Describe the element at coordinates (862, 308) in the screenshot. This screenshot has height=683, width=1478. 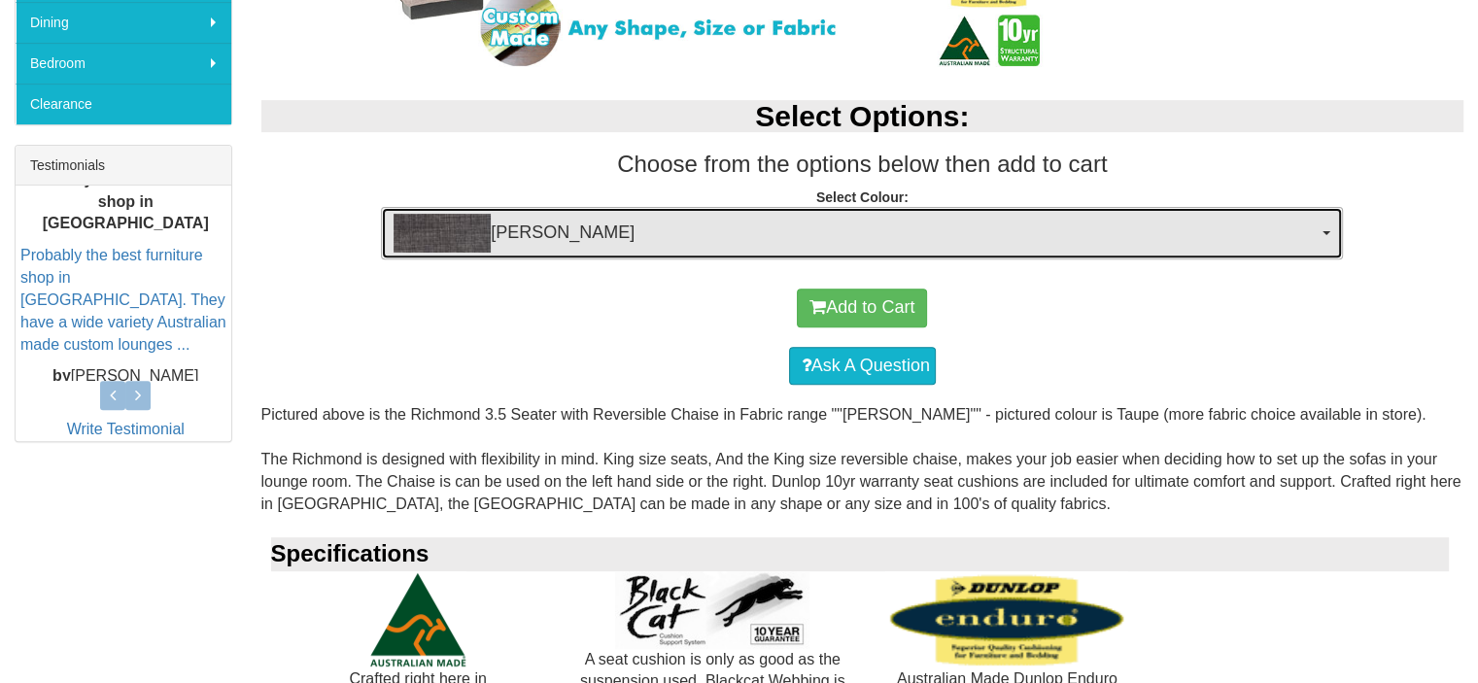
I see `button: Add to Cart` at that location.